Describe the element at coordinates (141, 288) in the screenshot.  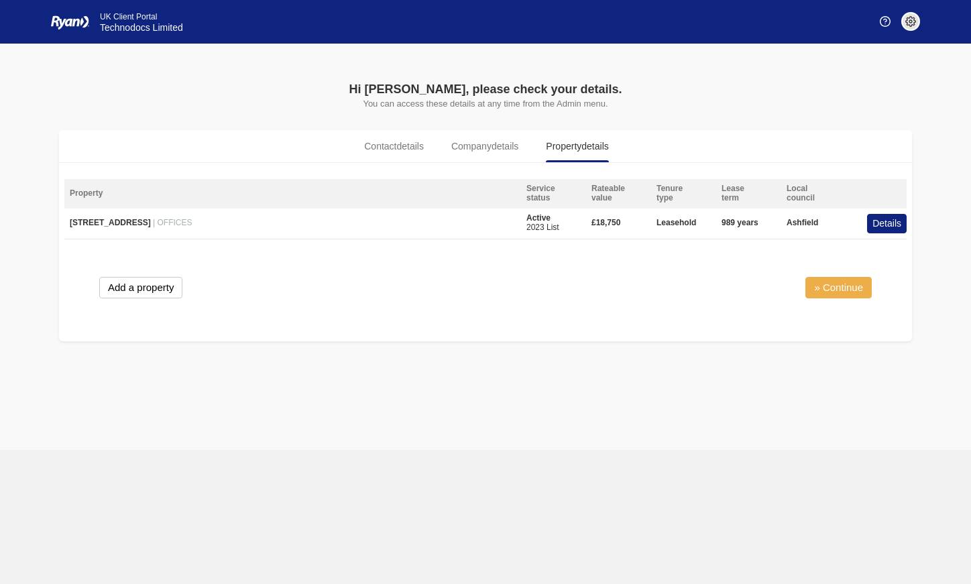
I see `button: Add a property` at that location.